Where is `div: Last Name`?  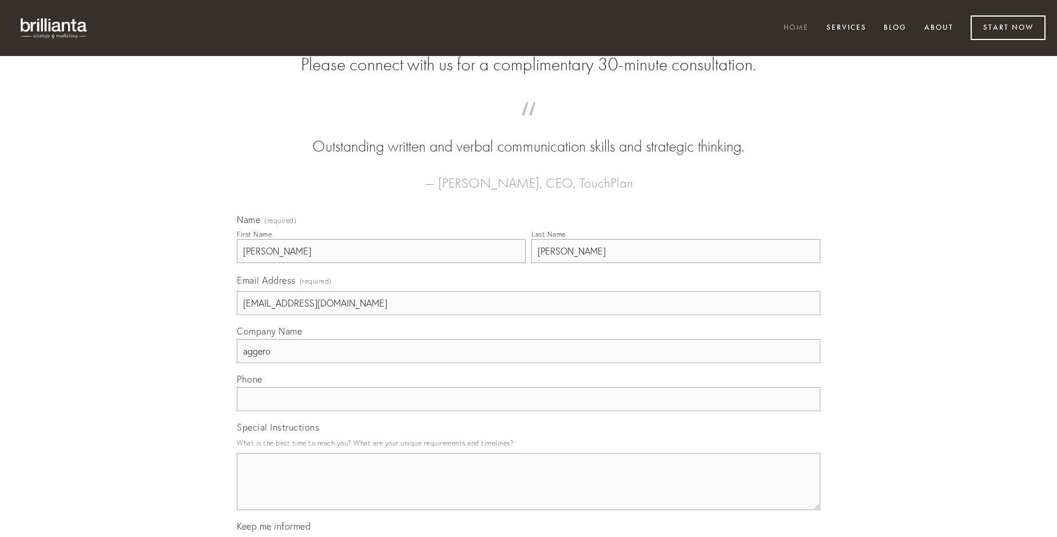 div: Last Name is located at coordinates (549, 234).